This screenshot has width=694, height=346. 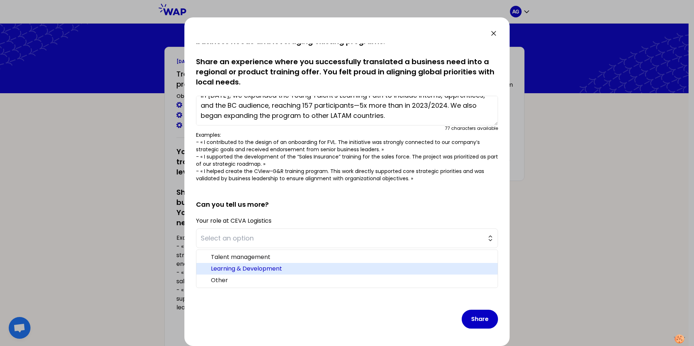 I want to click on span: Other, so click(x=351, y=281).